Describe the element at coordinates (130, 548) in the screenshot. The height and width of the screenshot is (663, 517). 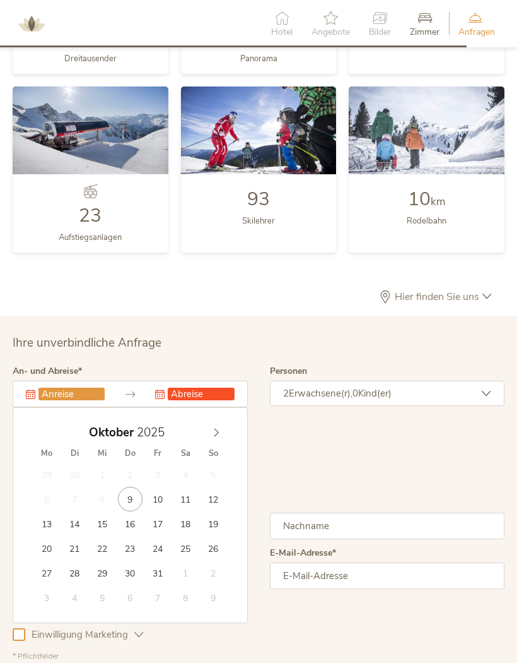
I see `span: Oktober 23, 2025` at that location.